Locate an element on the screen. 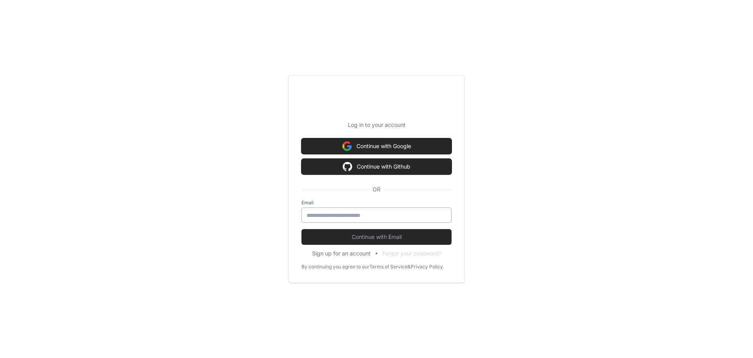 The height and width of the screenshot is (358, 753). button: Forgot your password? is located at coordinates (412, 254).